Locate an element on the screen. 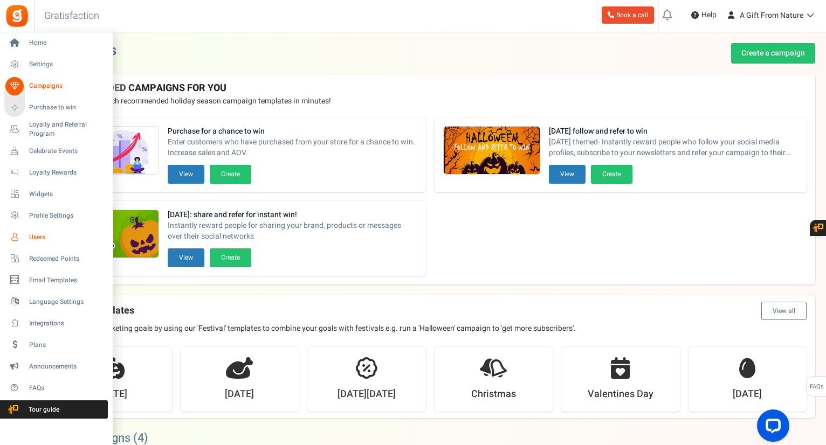 The height and width of the screenshot is (445, 826). a: Redeemed Points is located at coordinates (56, 259).